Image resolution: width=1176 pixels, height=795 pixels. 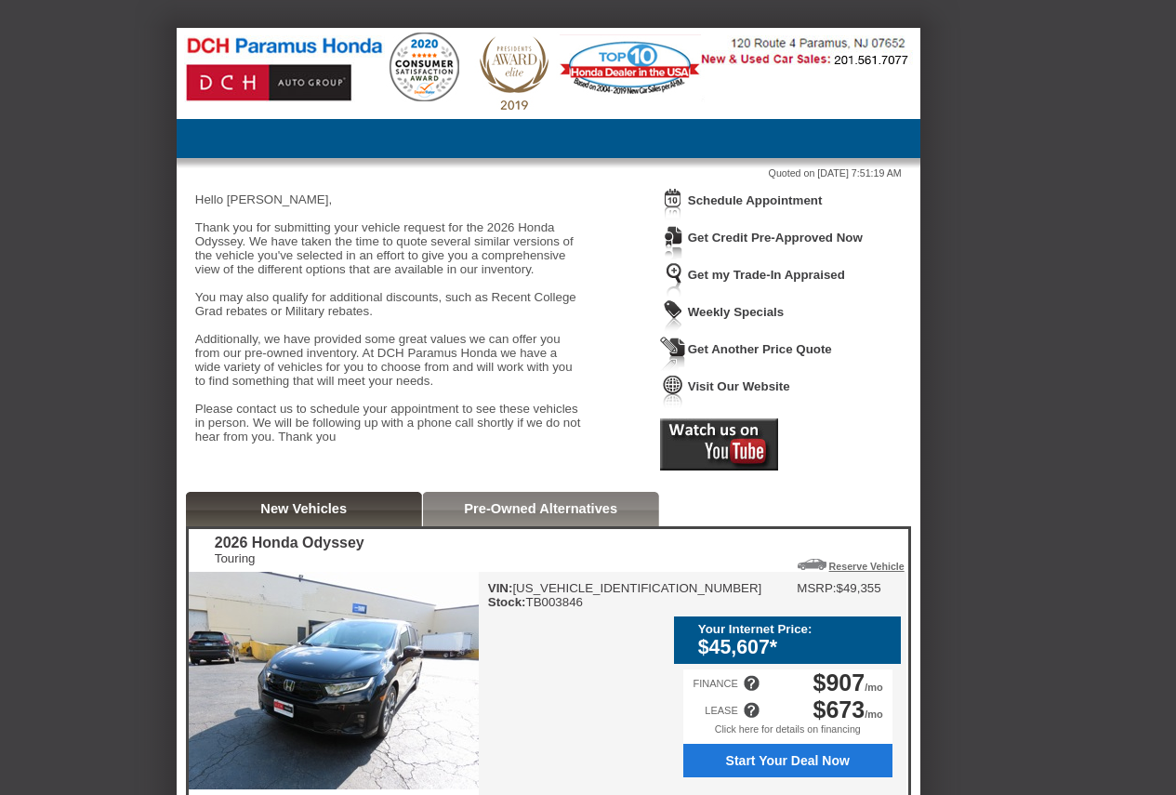 What do you see at coordinates (500, 588) in the screenshot?
I see `b: VIN:` at bounding box center [500, 588].